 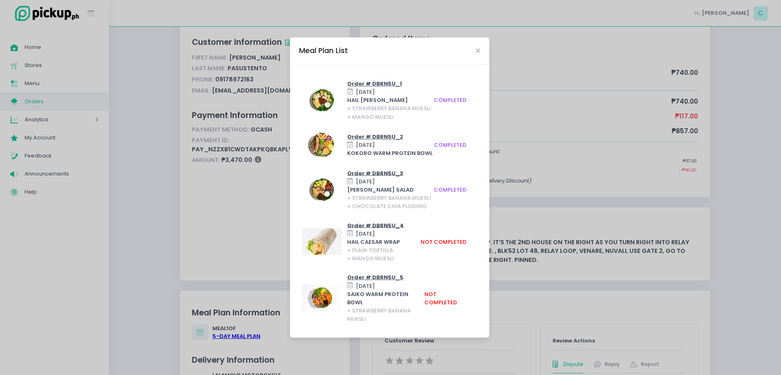 What do you see at coordinates (374, 83) in the screenshot?
I see `span: Order # DBRN5U_1` at bounding box center [374, 83].